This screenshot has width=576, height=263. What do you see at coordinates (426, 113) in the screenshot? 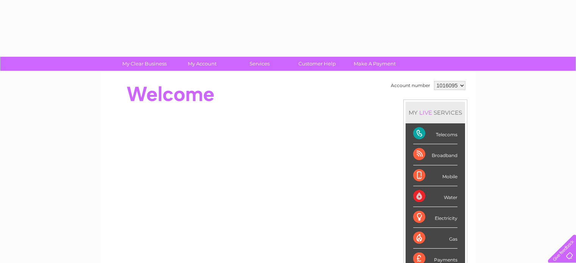
I see `div: LIVE` at bounding box center [426, 113].